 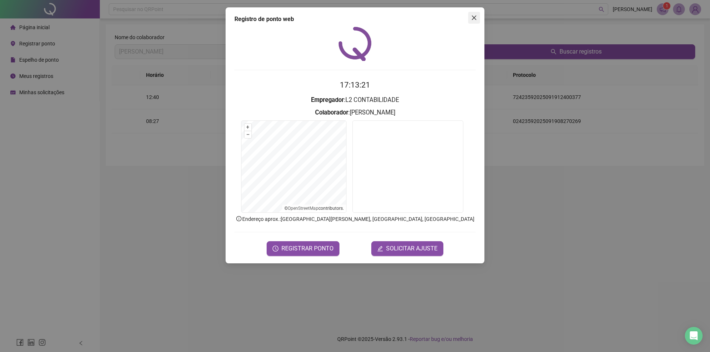 What do you see at coordinates (239, 219) in the screenshot?
I see `span: info-circle` at bounding box center [239, 219].